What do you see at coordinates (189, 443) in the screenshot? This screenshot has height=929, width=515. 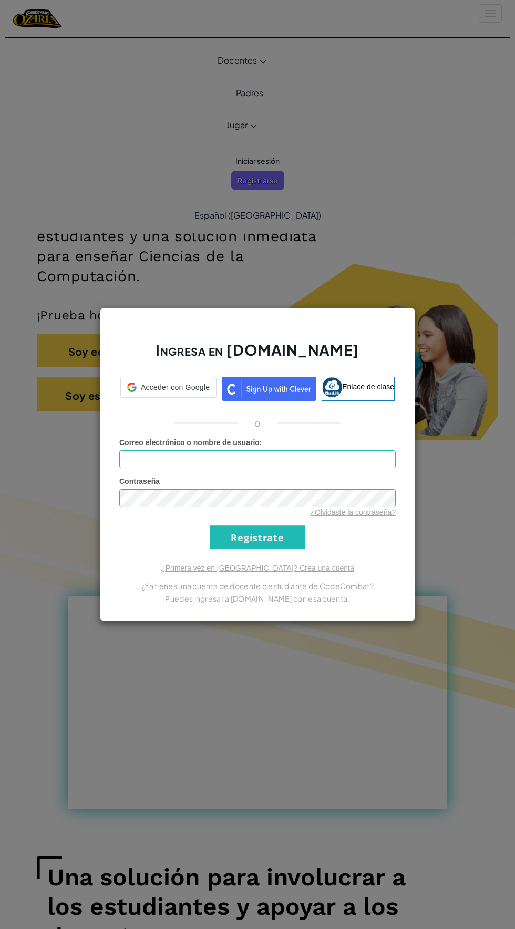 I see `font: Correo electrónico o nombre de usuario` at bounding box center [189, 443].